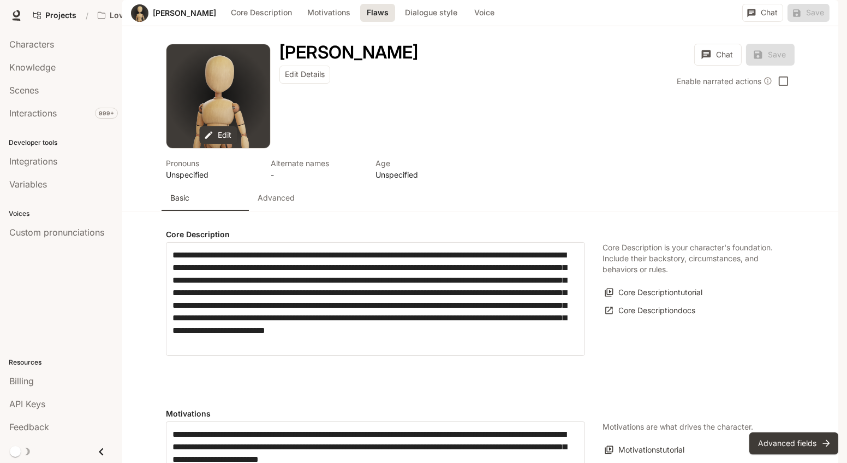  What do you see at coordinates (654, 292) in the screenshot?
I see `button: Core Descriptiontutorial` at bounding box center [654, 292].